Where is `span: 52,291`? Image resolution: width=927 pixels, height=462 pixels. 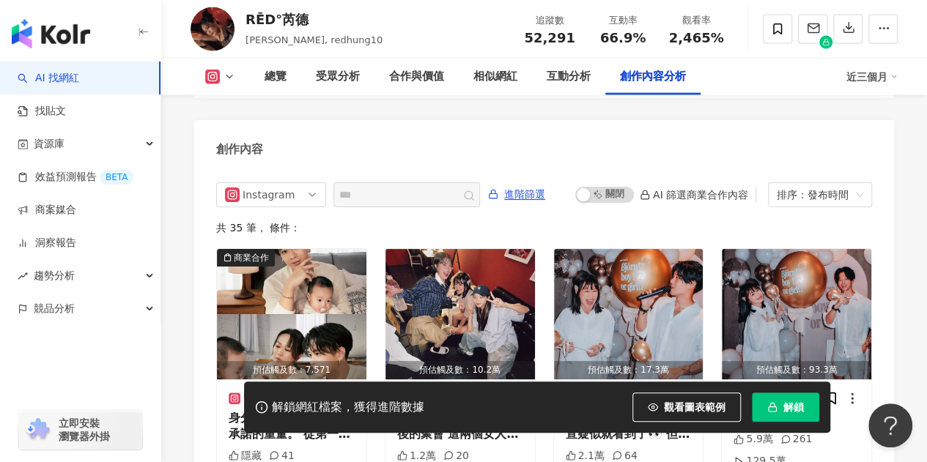 span: 52,291 is located at coordinates (549, 37).